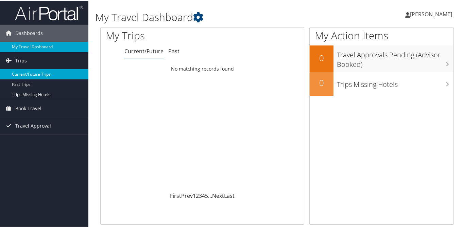 The image size is (463, 227). Describe the element at coordinates (381, 58) in the screenshot. I see `a: 0Travel Approvals Pending (Advisor Booked)` at that location.